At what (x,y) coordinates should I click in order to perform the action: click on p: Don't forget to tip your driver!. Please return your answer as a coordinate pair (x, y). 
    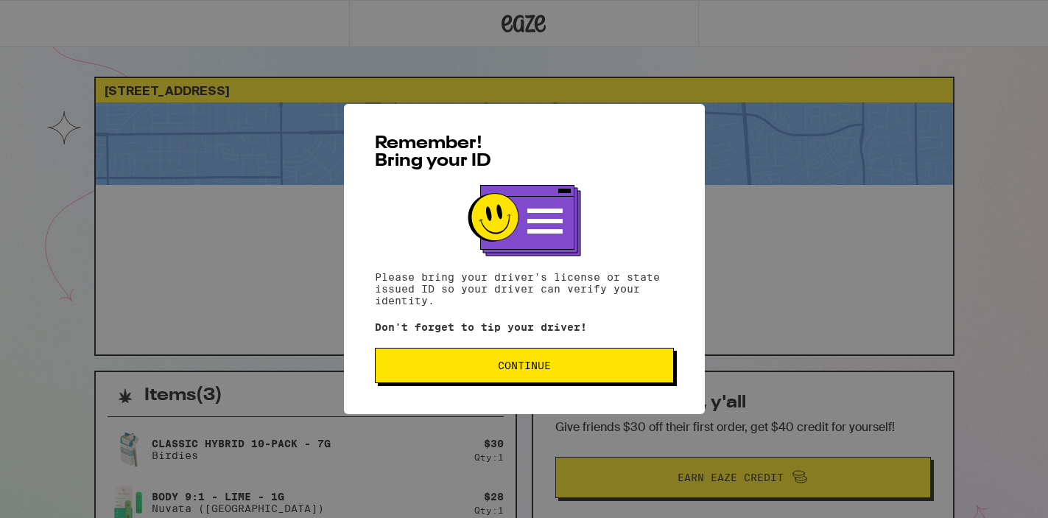
    Looking at the image, I should click on (524, 327).